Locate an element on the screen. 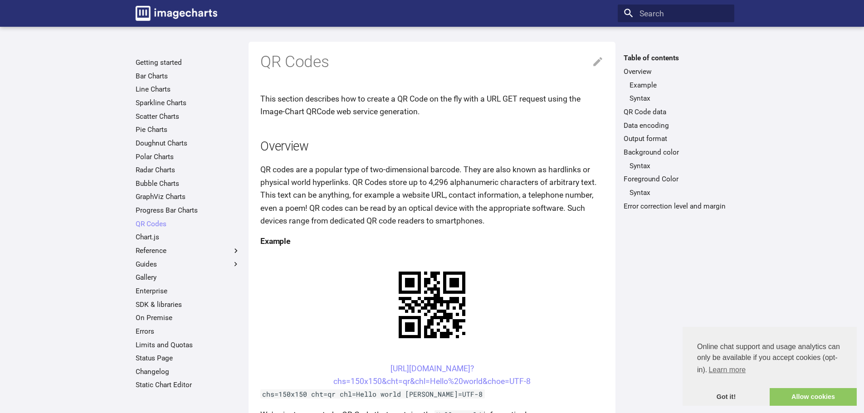  a: Pie Charts is located at coordinates (188, 130).